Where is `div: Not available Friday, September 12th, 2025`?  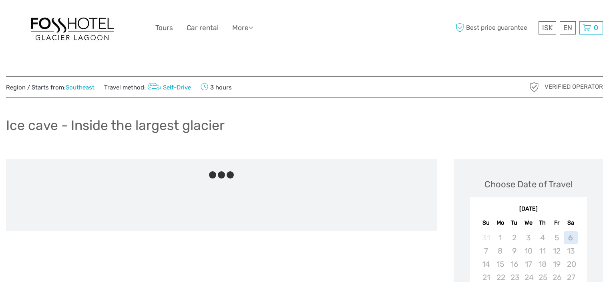 div: Not available Friday, September 12th, 2025 is located at coordinates (557, 250).